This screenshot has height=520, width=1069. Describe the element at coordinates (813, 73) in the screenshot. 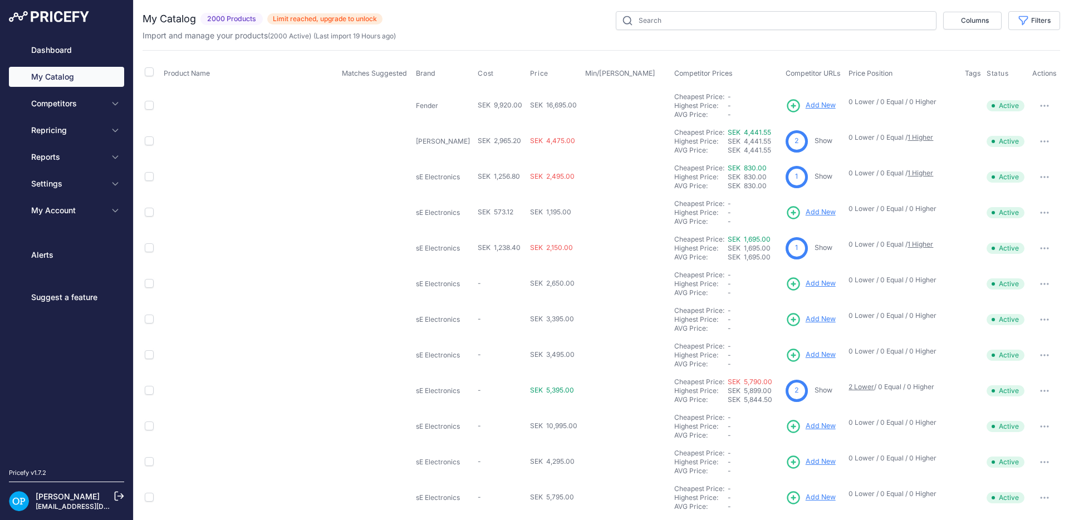

I see `span: Competitor URLs` at that location.